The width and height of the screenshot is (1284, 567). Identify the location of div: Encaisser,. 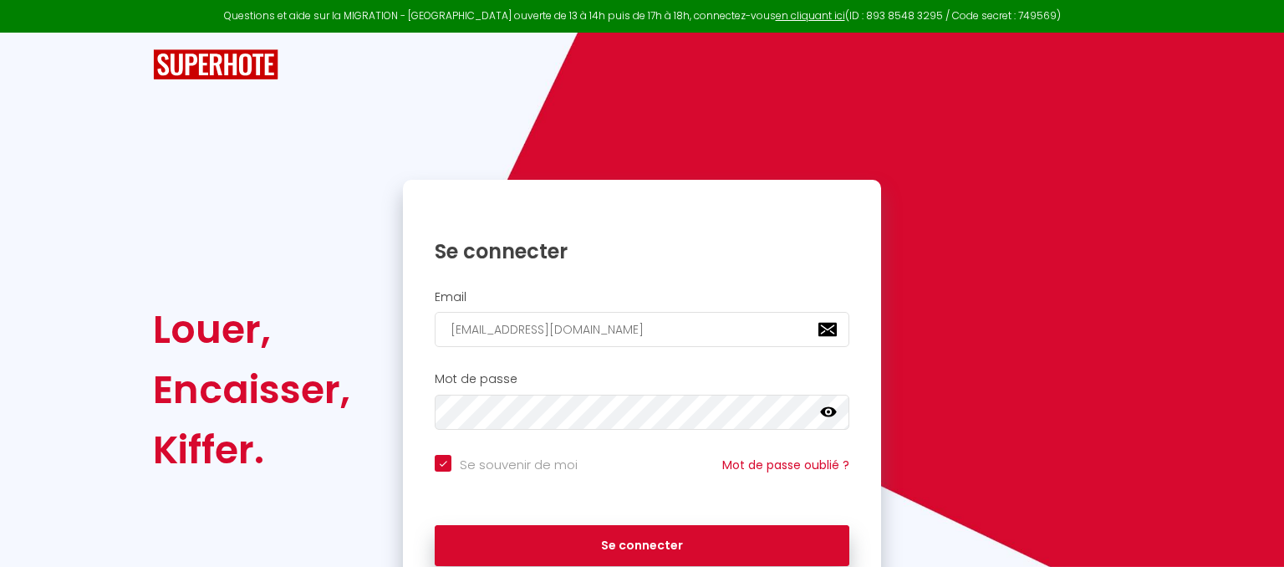
(252, 390).